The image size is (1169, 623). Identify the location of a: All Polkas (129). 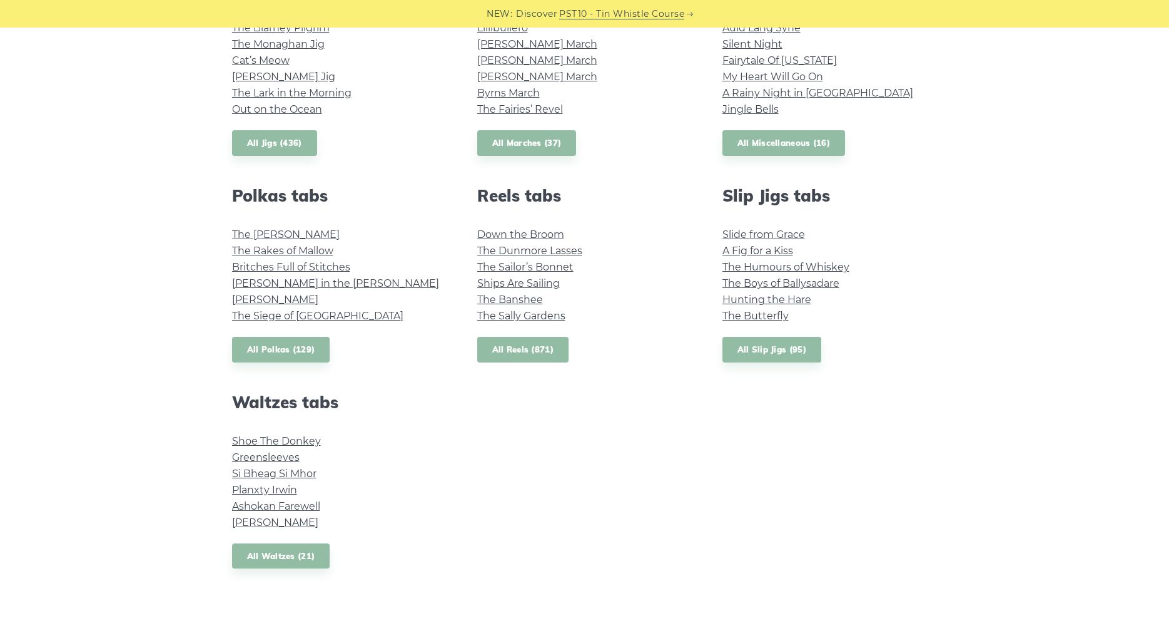
(281, 349).